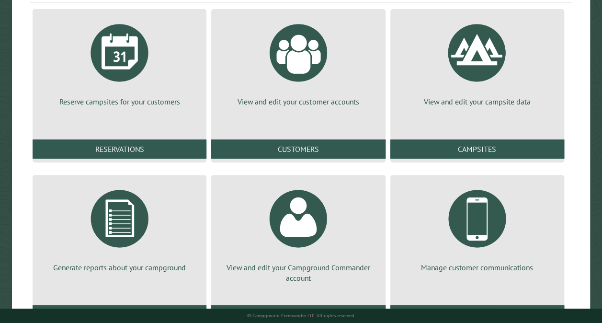  I want to click on a: Generate reports about your campground, so click(119, 227).